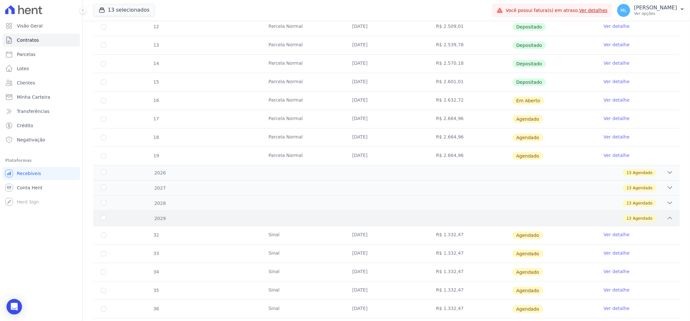  What do you see at coordinates (594, 10) in the screenshot?
I see `a: Ver detalhes` at bounding box center [594, 10].